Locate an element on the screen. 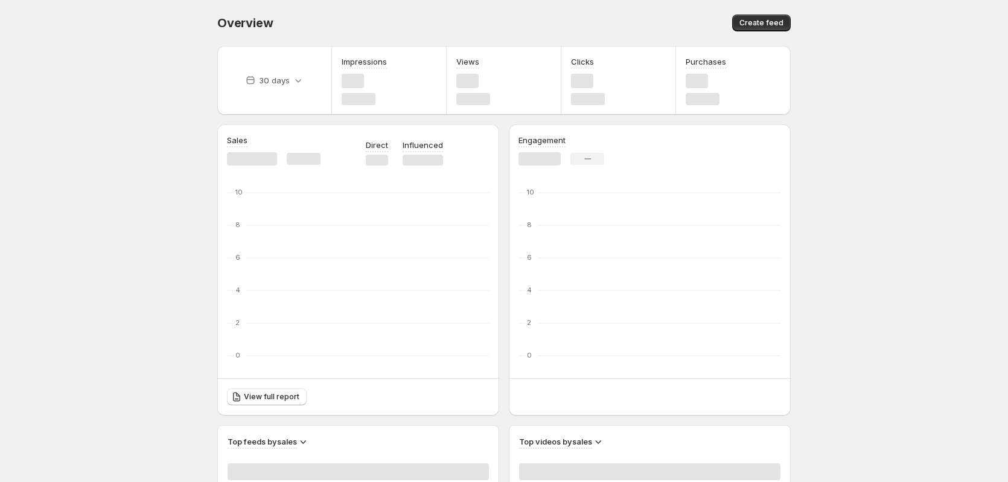 This screenshot has width=1008, height=482. span: Create feed is located at coordinates (761, 23).